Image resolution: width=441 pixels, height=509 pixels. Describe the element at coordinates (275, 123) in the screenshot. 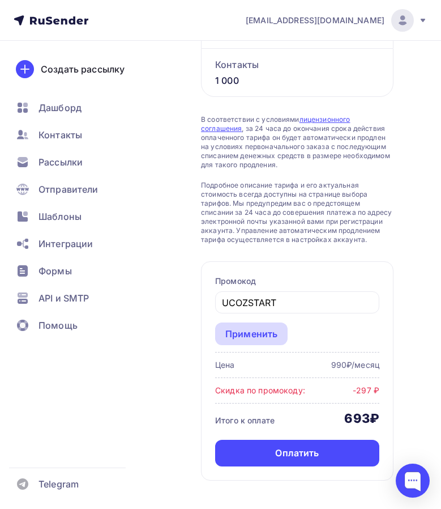

I see `a: лицензионного соглашения` at that location.